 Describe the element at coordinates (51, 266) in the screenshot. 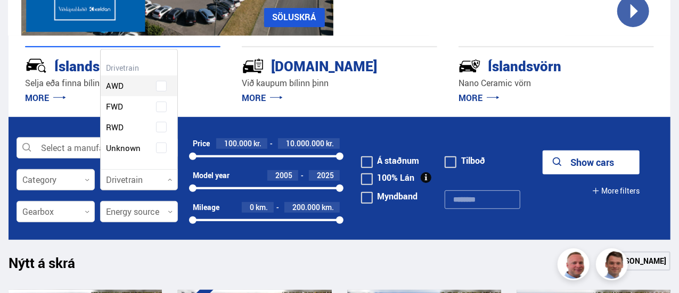

I see `h1: Nýtt á skrá` at that location.